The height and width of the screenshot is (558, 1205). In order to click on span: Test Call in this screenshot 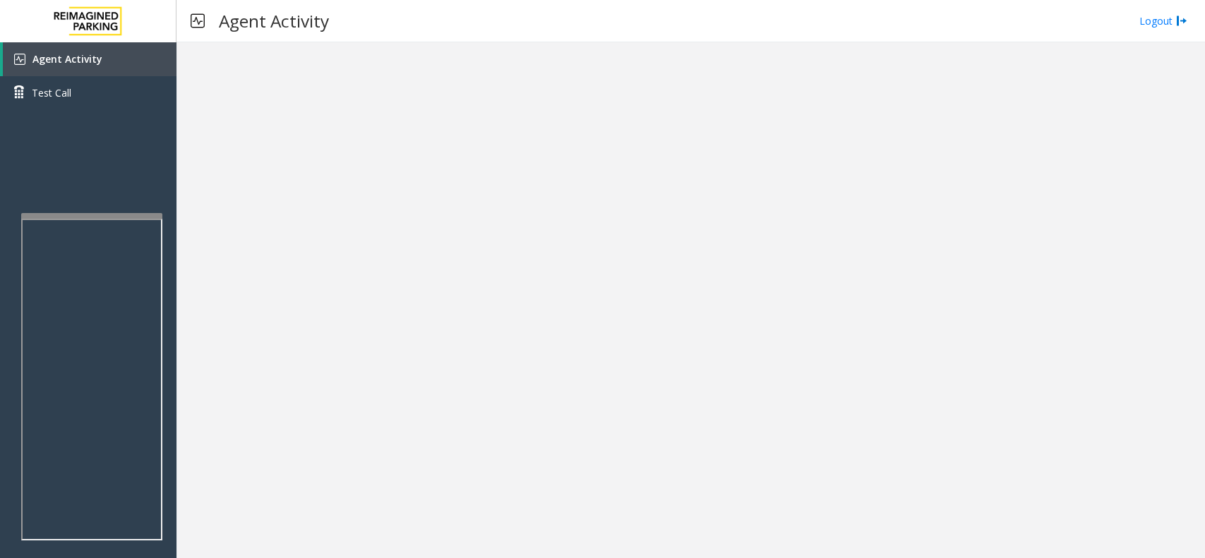, I will do `click(52, 92)`.